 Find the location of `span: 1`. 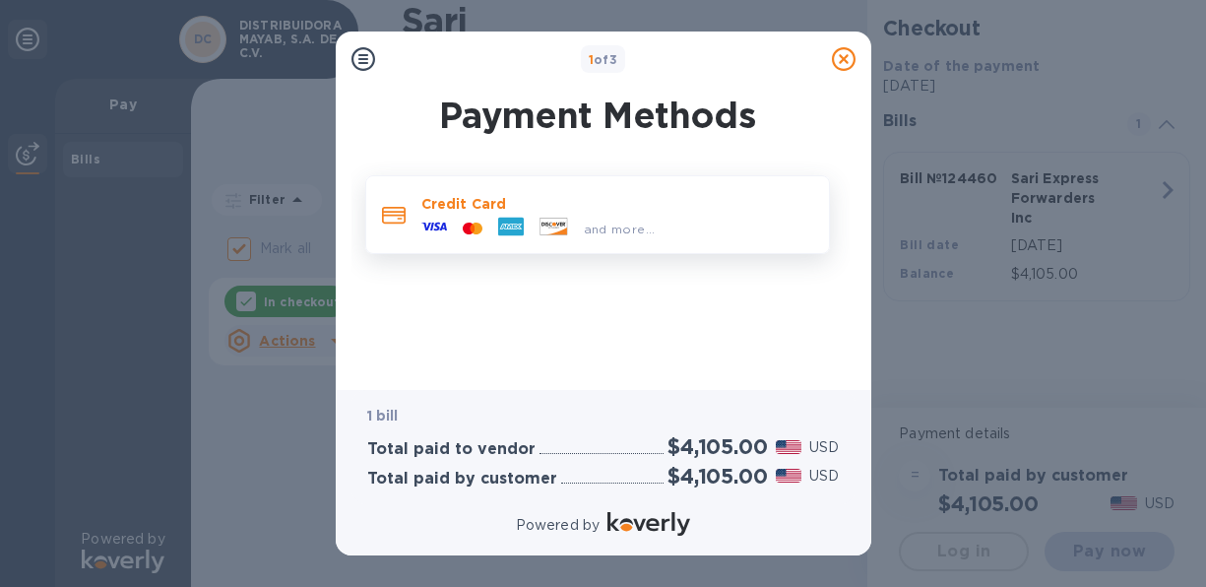

span: 1 is located at coordinates (590, 59).